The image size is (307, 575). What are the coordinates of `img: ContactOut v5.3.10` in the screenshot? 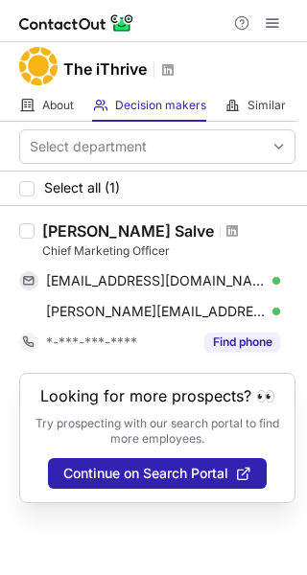 It's located at (77, 23).